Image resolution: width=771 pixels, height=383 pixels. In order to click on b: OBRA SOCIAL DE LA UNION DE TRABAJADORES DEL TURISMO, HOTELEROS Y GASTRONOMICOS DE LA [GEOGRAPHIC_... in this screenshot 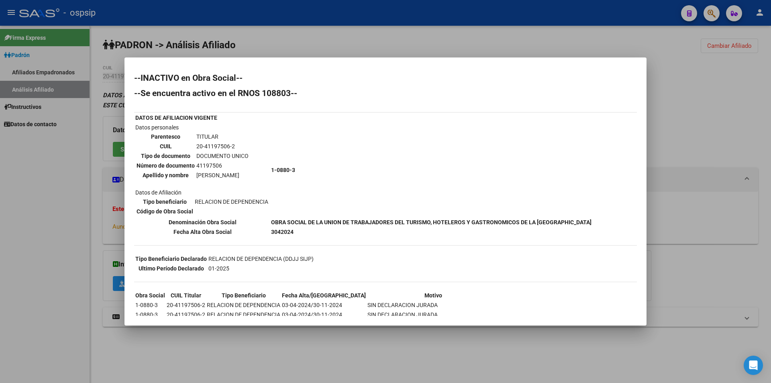, I will do `click(431, 222)`.